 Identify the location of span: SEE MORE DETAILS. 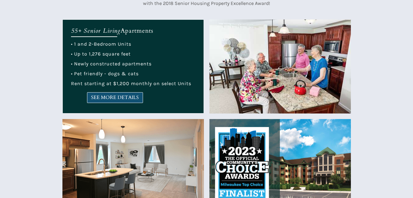
(115, 97).